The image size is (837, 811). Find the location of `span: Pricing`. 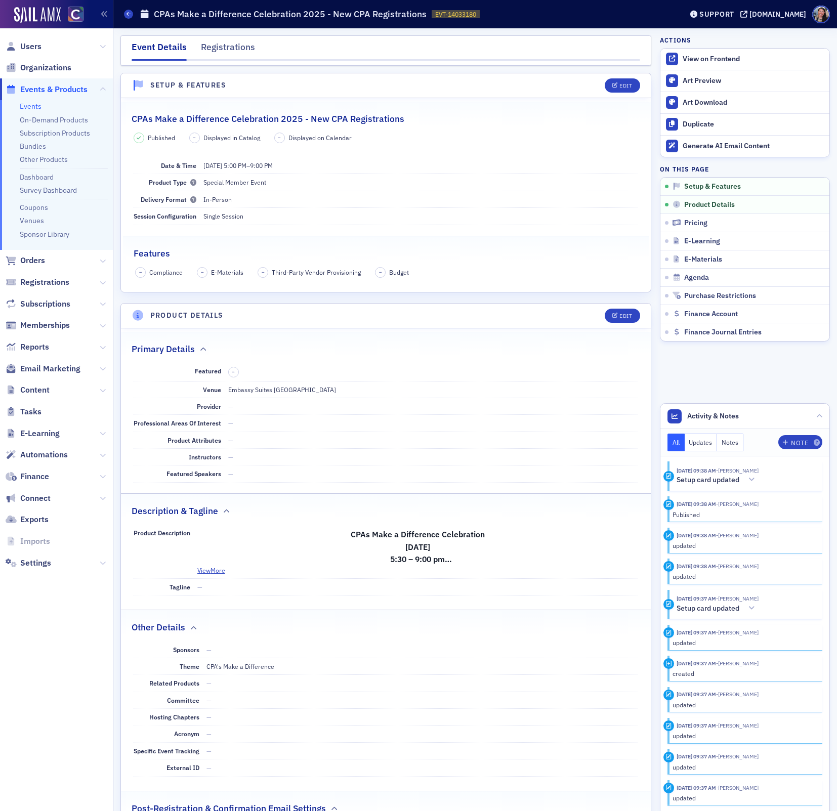

span: Pricing is located at coordinates (696, 223).